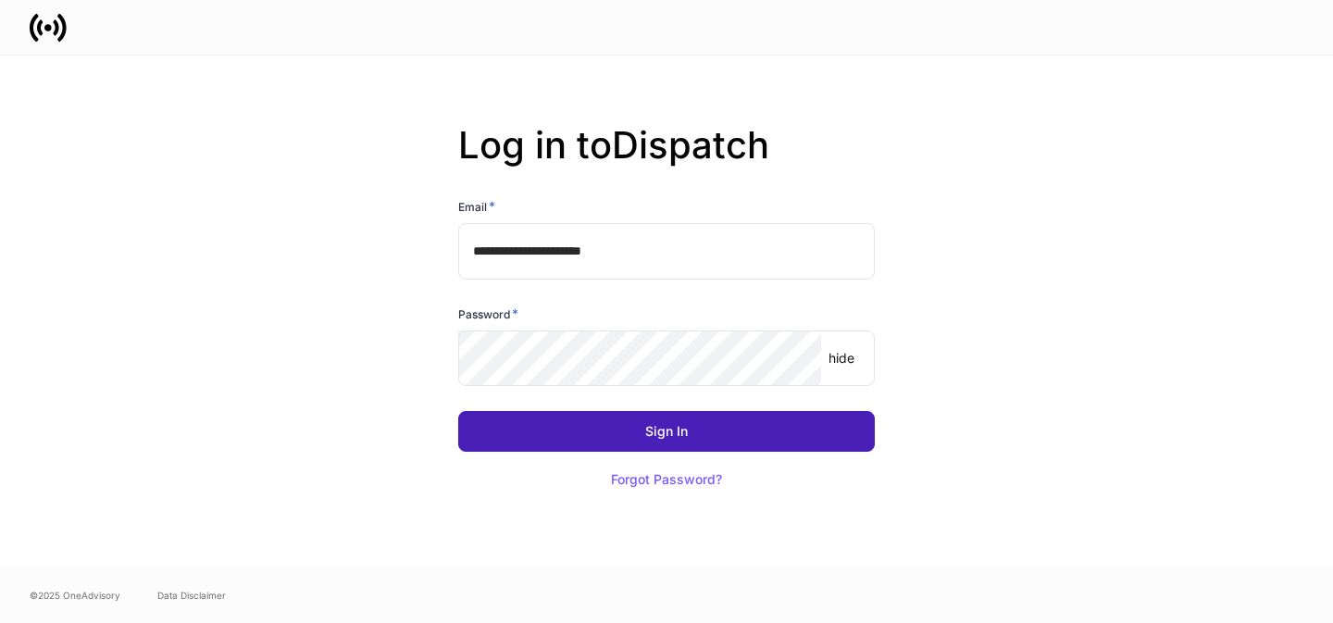 Image resolution: width=1333 pixels, height=623 pixels. Describe the element at coordinates (666, 479) in the screenshot. I see `button: Forgot Password?` at that location.